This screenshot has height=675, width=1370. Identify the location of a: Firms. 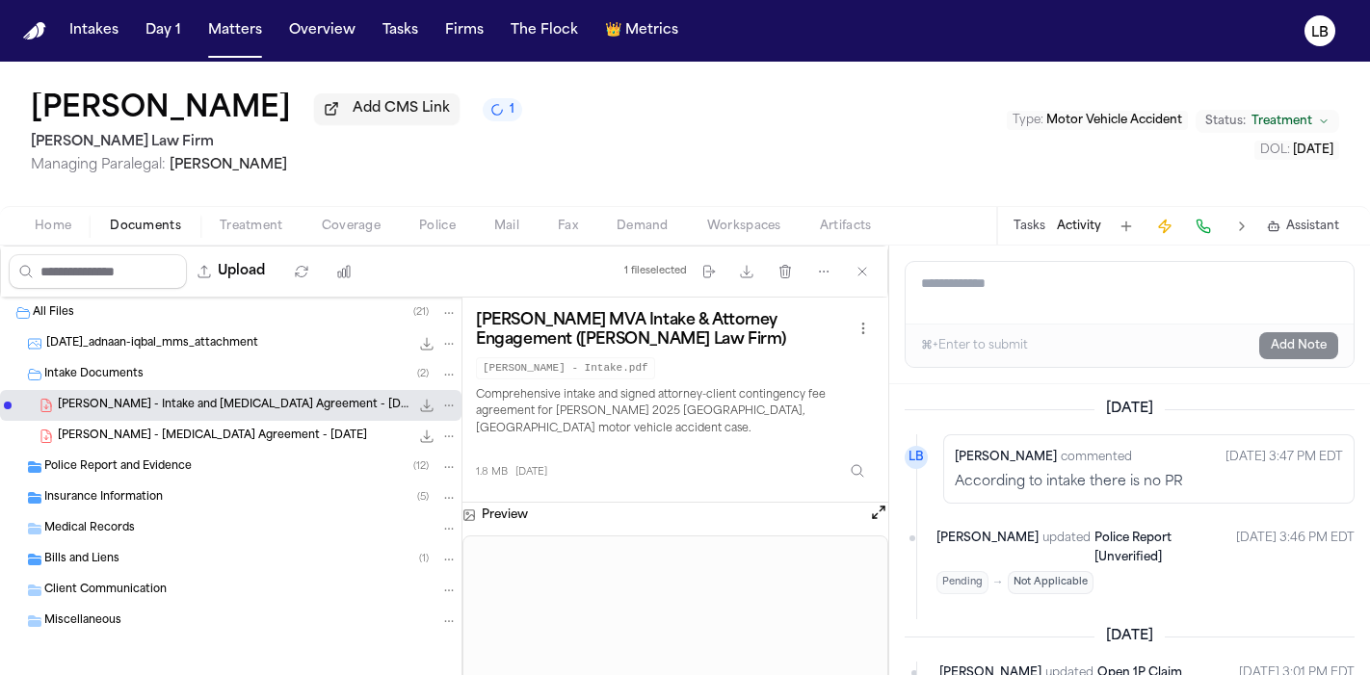
(464, 31).